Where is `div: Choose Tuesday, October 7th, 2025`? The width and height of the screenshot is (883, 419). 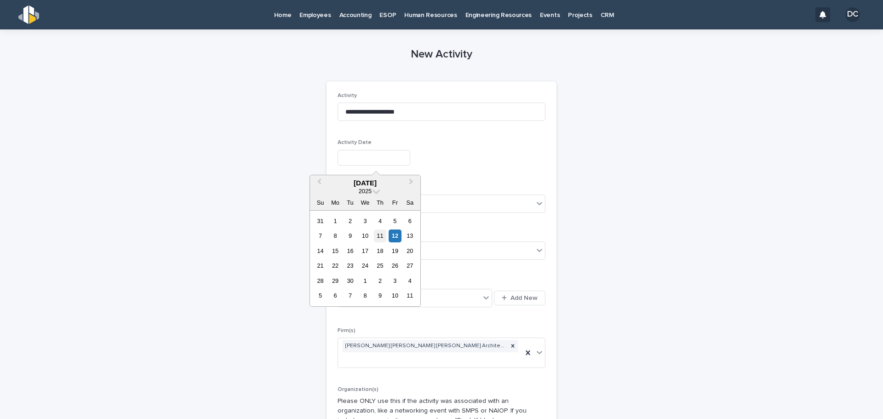
div: Choose Tuesday, October 7th, 2025 is located at coordinates (350, 295).